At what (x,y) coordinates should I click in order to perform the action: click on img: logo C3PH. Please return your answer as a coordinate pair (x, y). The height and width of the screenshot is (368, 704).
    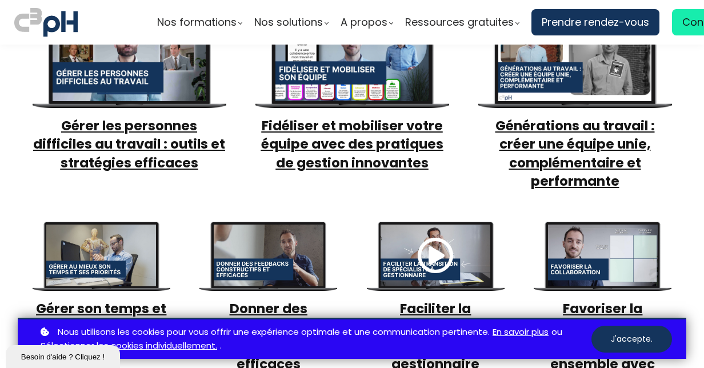
    Looking at the image, I should click on (46, 22).